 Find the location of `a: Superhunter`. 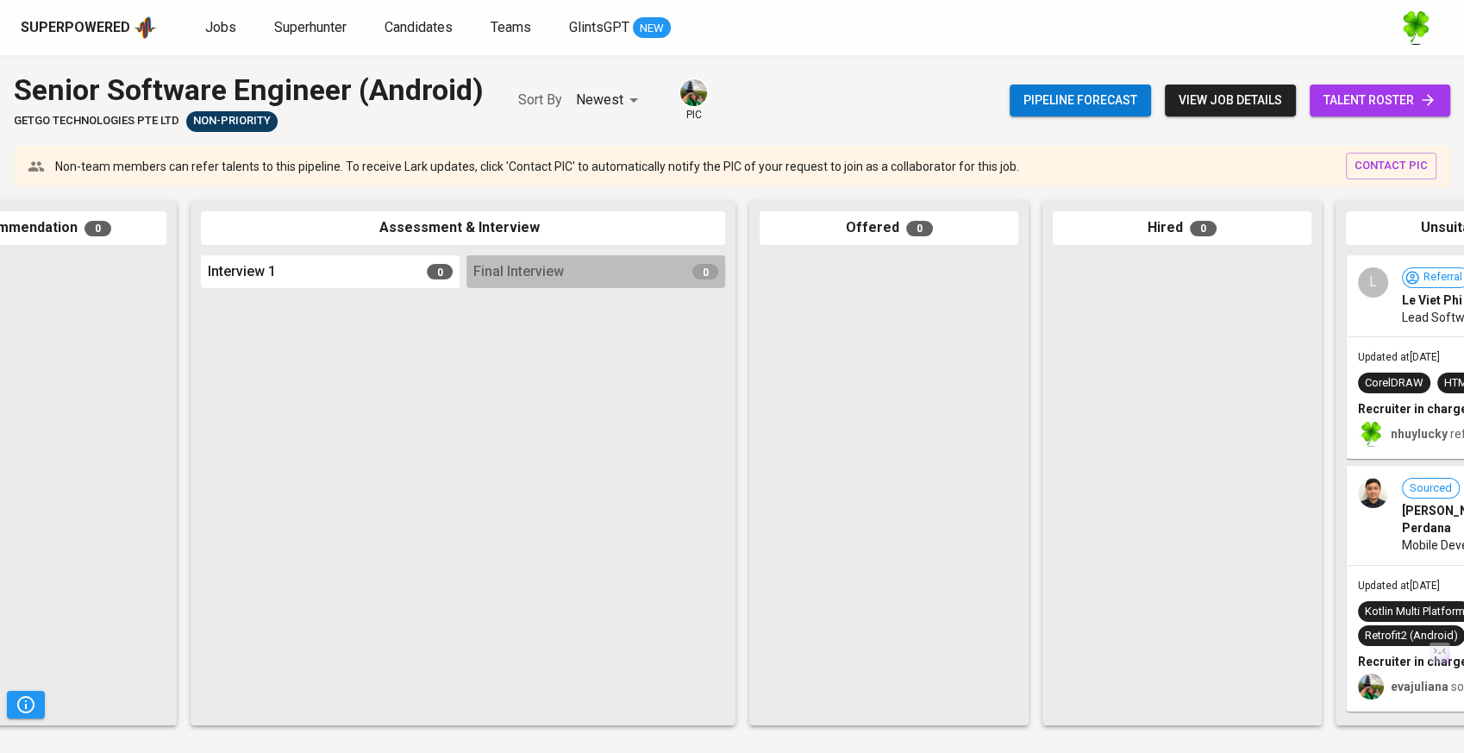

a: Superhunter is located at coordinates (312, 28).